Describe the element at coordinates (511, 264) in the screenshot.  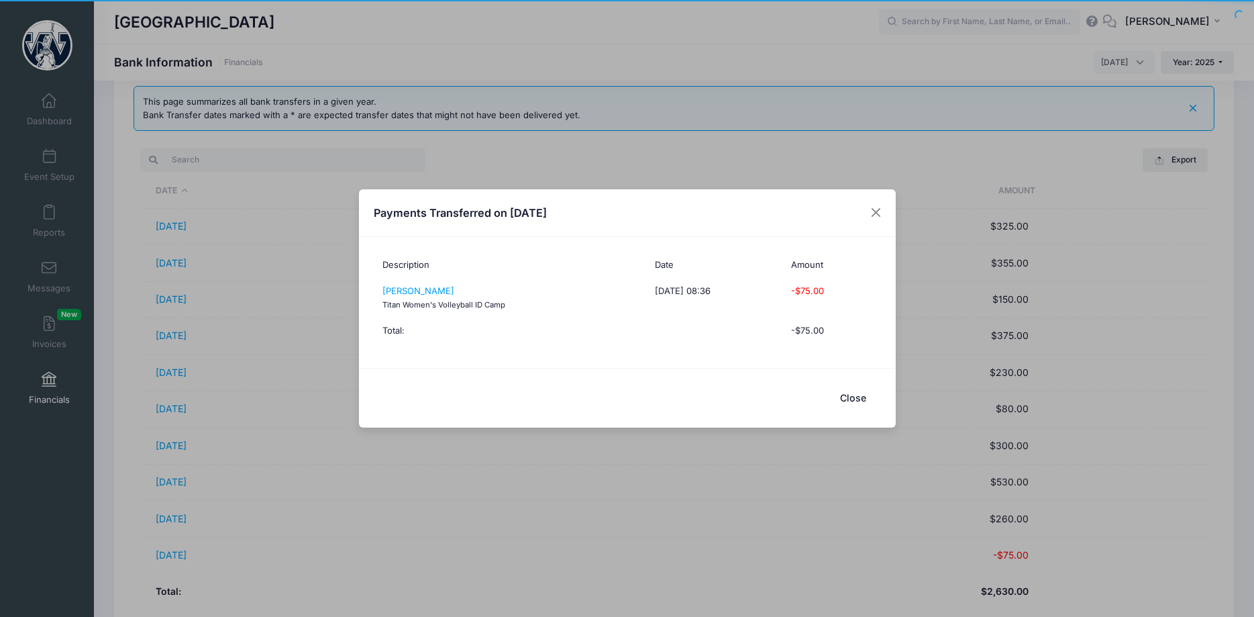
I see `th: Description` at that location.